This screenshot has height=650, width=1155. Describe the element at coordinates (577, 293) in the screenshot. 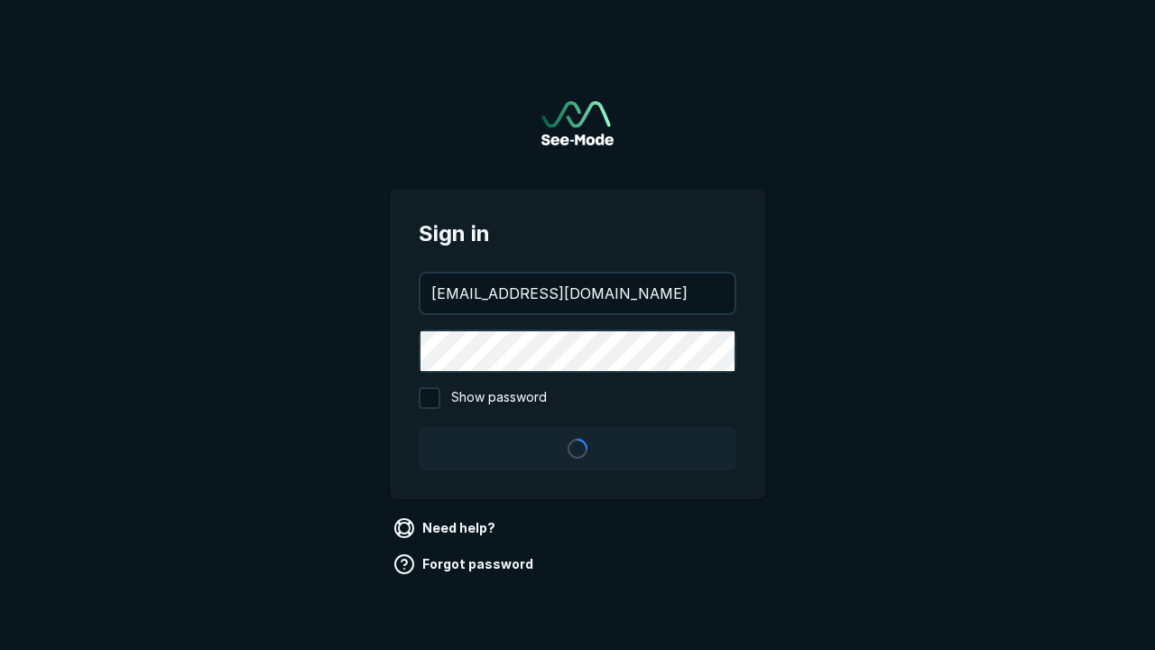

I see `input: your@email.com` at that location.